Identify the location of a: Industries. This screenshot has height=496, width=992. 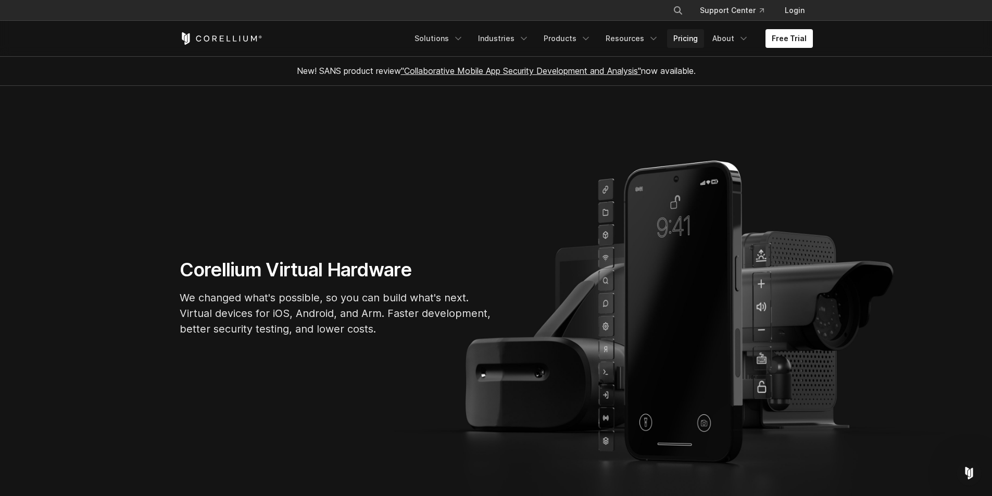
(504, 39).